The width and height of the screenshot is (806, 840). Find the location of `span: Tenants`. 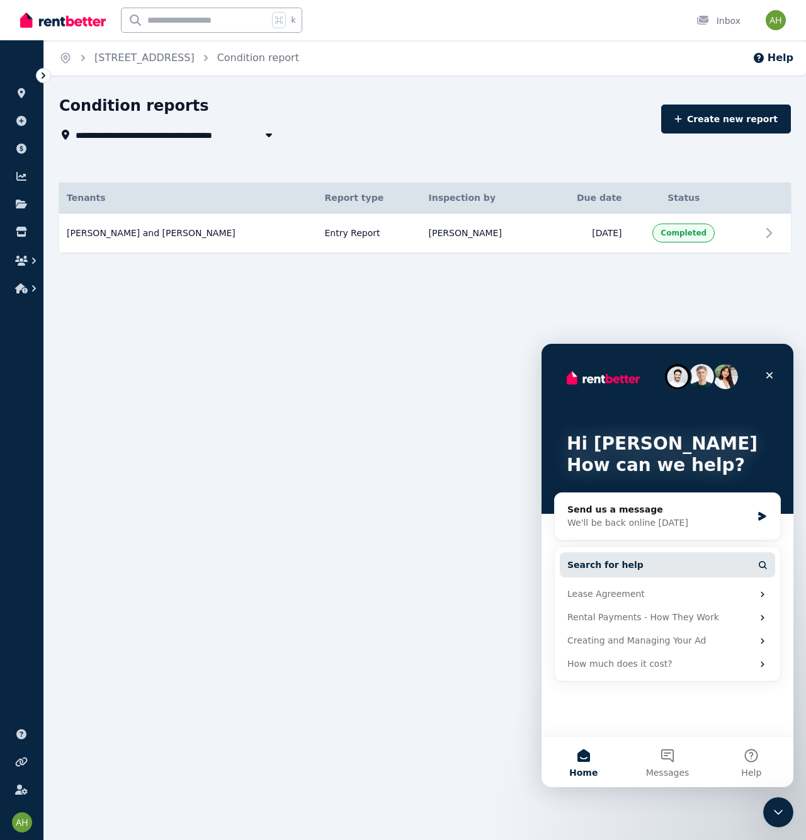

span: Tenants is located at coordinates (86, 198).